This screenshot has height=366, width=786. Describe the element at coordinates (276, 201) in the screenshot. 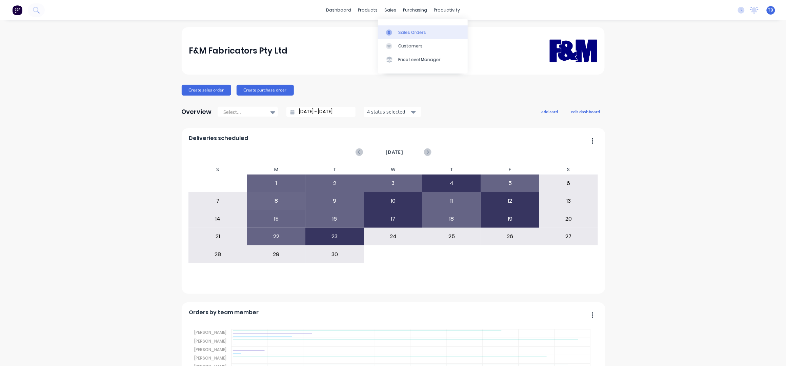

I see `div: 8` at that location.